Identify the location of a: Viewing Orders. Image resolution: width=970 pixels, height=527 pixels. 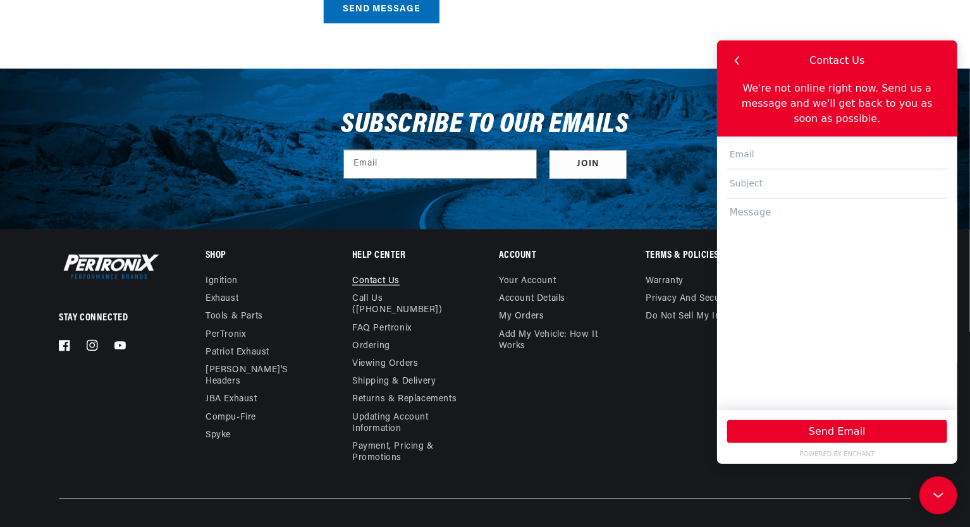
(385, 364).